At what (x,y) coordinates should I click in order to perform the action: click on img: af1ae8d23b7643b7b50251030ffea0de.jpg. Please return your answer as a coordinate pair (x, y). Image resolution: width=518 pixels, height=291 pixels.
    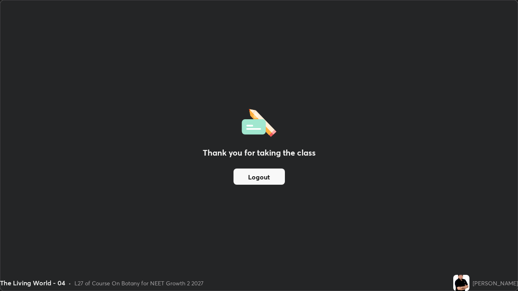
    Looking at the image, I should click on (461, 283).